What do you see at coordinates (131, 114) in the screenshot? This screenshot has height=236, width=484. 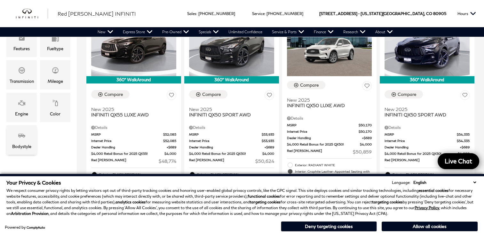 I see `span: INFINITI QX55 LUXE AWD` at bounding box center [131, 114].